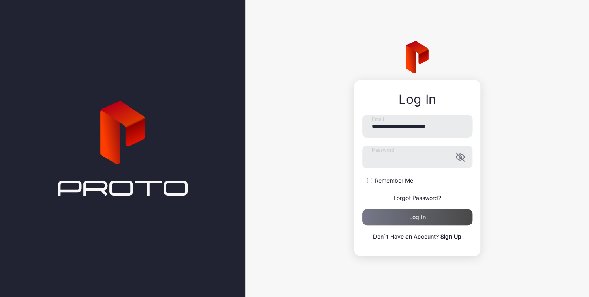 The height and width of the screenshot is (297, 589). What do you see at coordinates (460, 157) in the screenshot?
I see `button: Password` at bounding box center [460, 157].